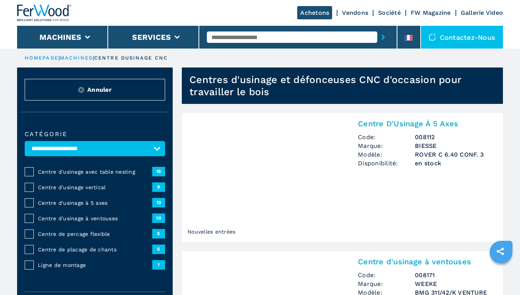  Describe the element at coordinates (81, 90) in the screenshot. I see `img: Reset` at that location.